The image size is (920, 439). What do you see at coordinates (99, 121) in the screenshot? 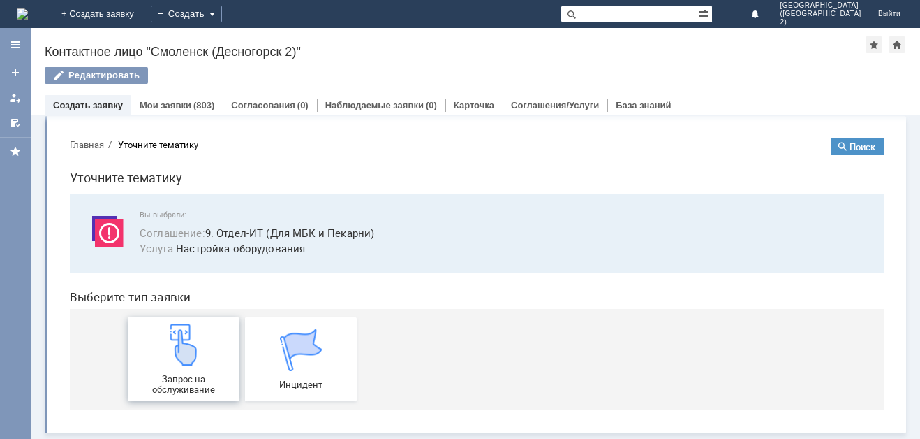
I see `span: Услуга :` at bounding box center [99, 121].